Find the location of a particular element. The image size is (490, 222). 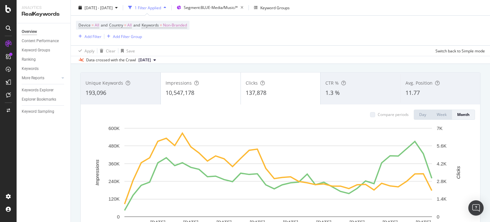

span: Country is located at coordinates (116, 25).